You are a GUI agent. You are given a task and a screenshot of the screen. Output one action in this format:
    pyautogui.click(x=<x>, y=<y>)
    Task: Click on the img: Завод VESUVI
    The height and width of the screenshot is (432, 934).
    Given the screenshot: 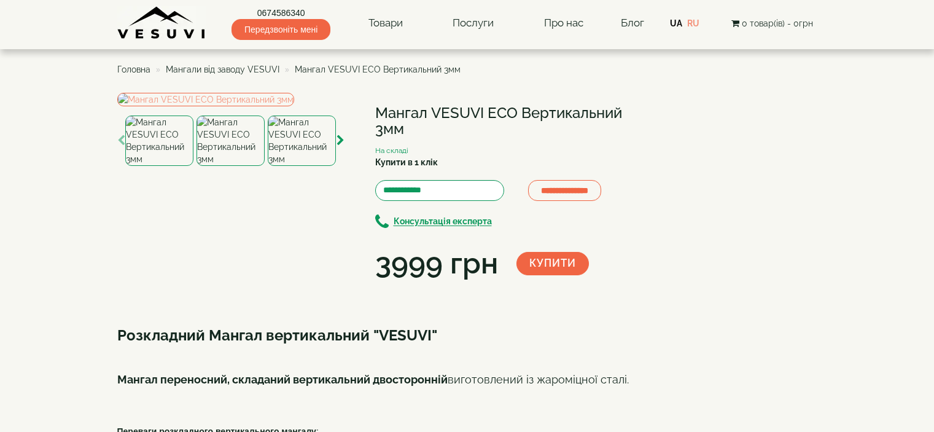 What is the action you would take?
    pyautogui.click(x=162, y=23)
    